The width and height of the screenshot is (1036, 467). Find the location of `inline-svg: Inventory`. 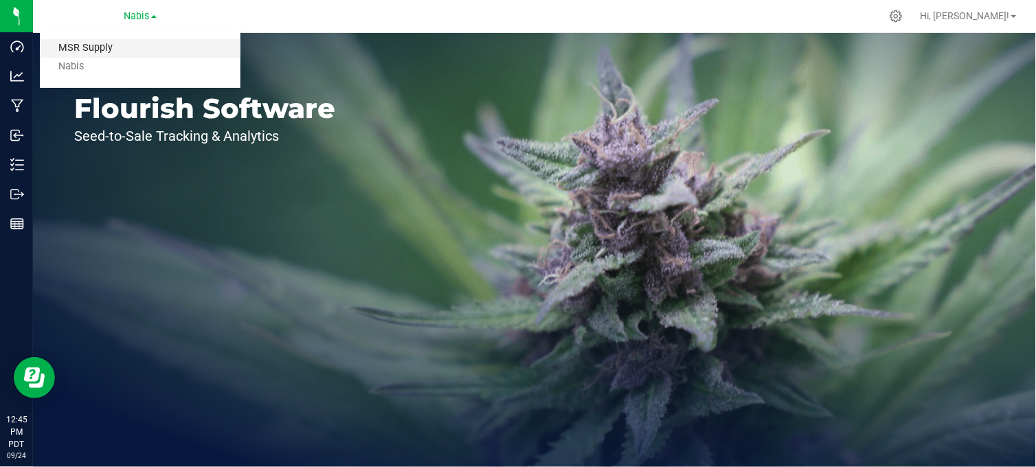

inline-svg: Inventory is located at coordinates (17, 165).